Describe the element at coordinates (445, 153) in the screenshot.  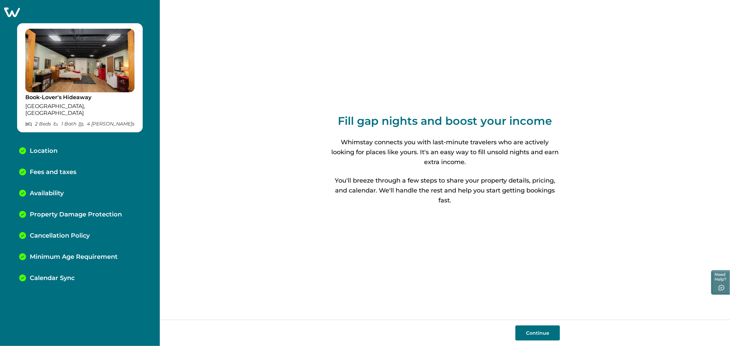
I see `p: Whimstay connects you with last-minute travelers who are actively looking for places like yours. ...` at that location.